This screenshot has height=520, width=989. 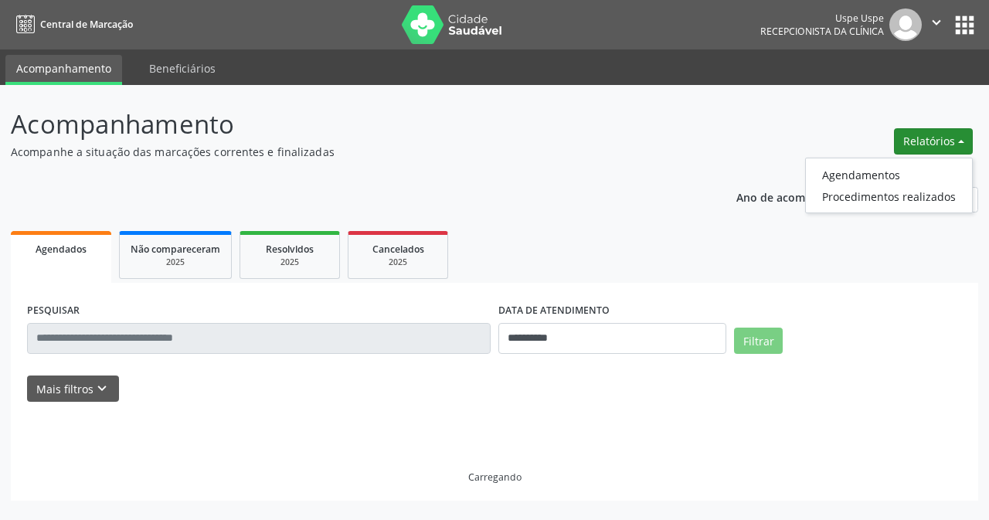 What do you see at coordinates (73, 389) in the screenshot?
I see `button: Mais filtroskeyboard_arrow_down` at bounding box center [73, 389].